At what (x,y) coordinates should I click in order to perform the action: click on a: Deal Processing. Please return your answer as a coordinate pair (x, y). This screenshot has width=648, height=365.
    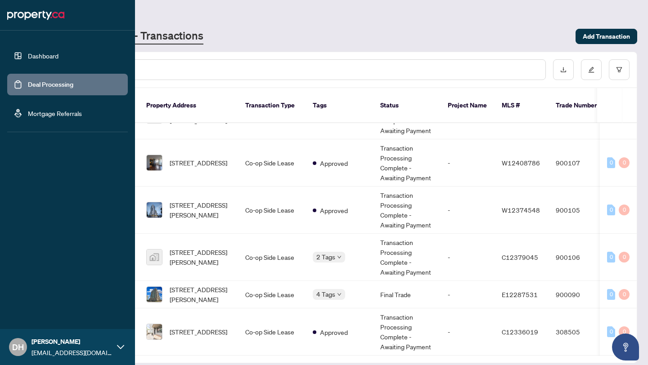
    Looking at the image, I should click on (50, 85).